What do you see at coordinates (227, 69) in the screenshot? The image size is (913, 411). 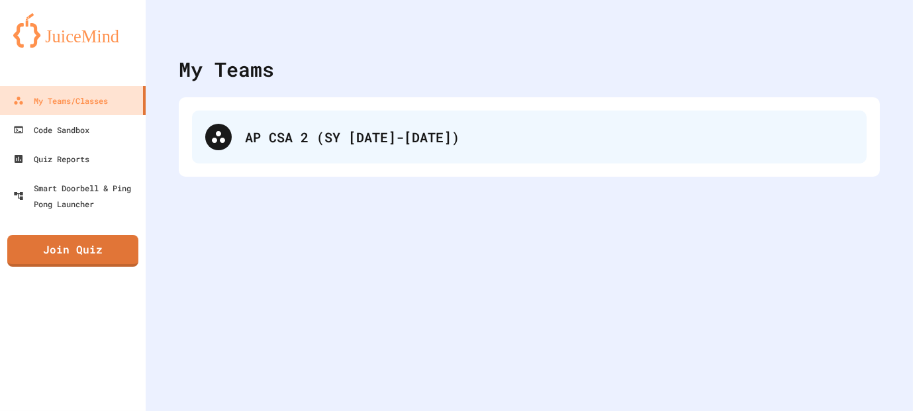 I see `div: My Teams` at bounding box center [227, 69].